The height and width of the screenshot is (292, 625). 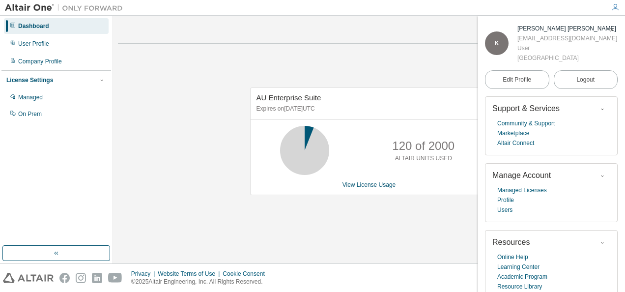 What do you see at coordinates (64, 278) in the screenshot?
I see `img: facebook.svg` at bounding box center [64, 278].